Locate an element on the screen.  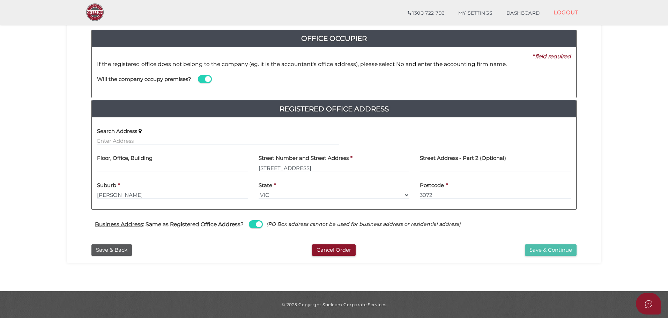
u: Business Address is located at coordinates (119, 224).